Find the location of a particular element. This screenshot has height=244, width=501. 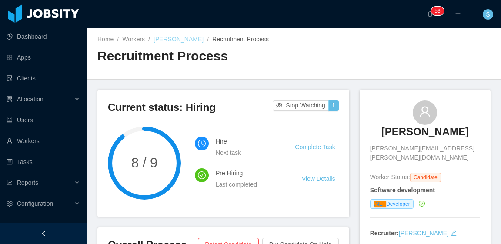

p: 5 is located at coordinates (436, 11).